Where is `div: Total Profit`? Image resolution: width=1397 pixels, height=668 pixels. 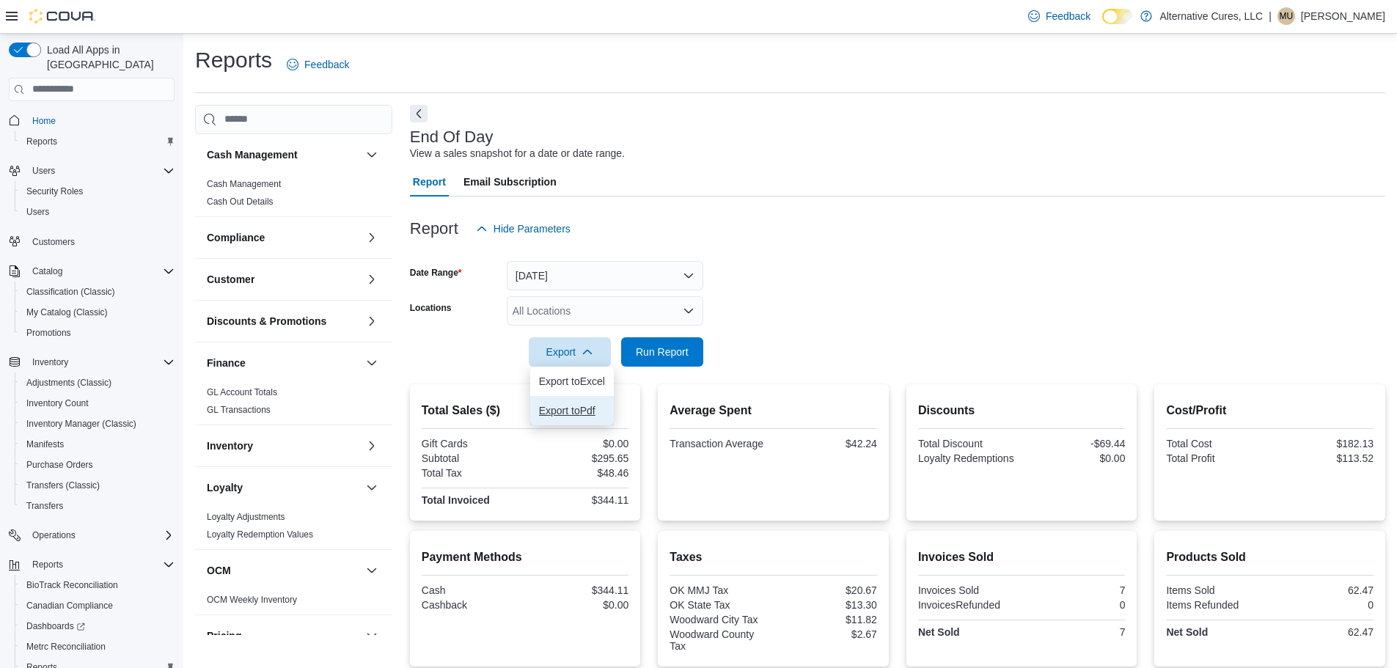 div: Total Profit is located at coordinates (1216, 458).